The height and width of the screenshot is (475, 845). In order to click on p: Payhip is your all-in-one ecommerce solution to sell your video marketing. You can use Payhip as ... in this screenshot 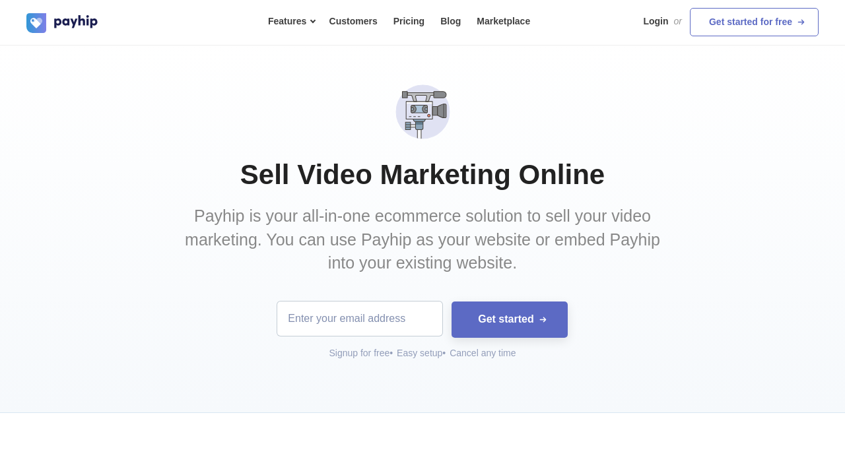, I will do `click(422, 240)`.